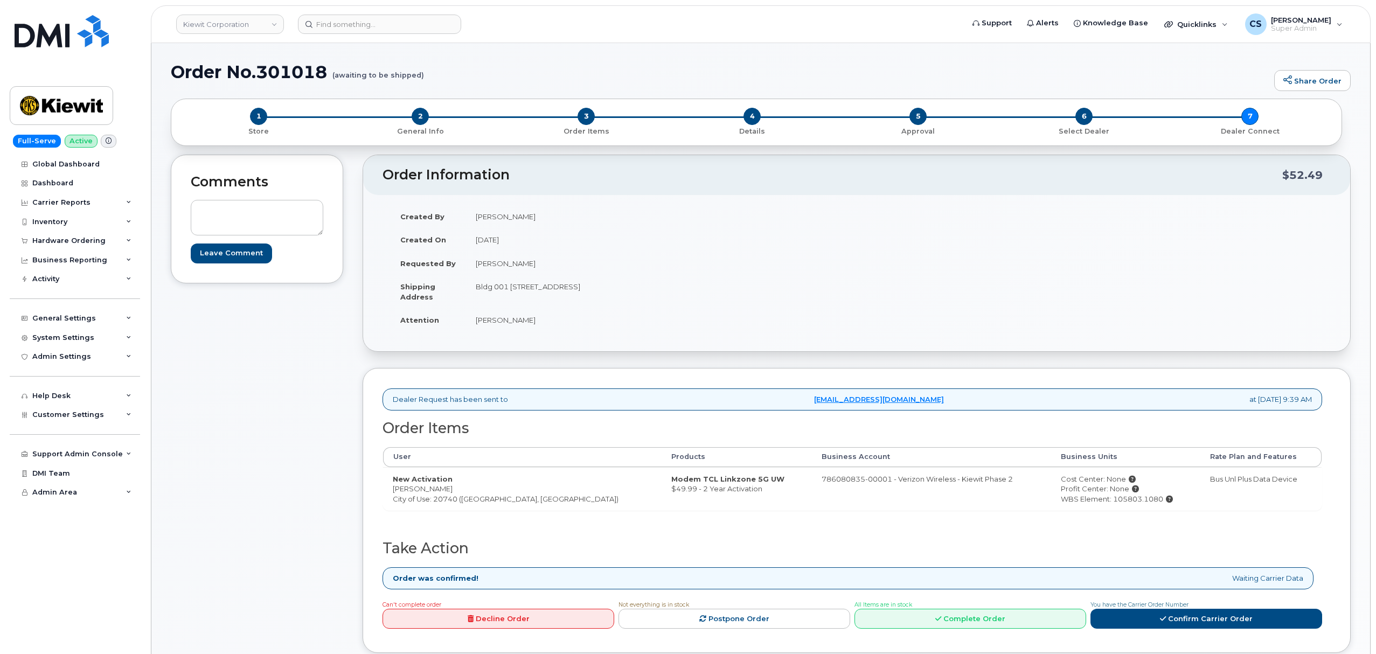 Image resolution: width=1376 pixels, height=654 pixels. What do you see at coordinates (853, 549) in the screenshot?
I see `h2: Take Action` at bounding box center [853, 549].